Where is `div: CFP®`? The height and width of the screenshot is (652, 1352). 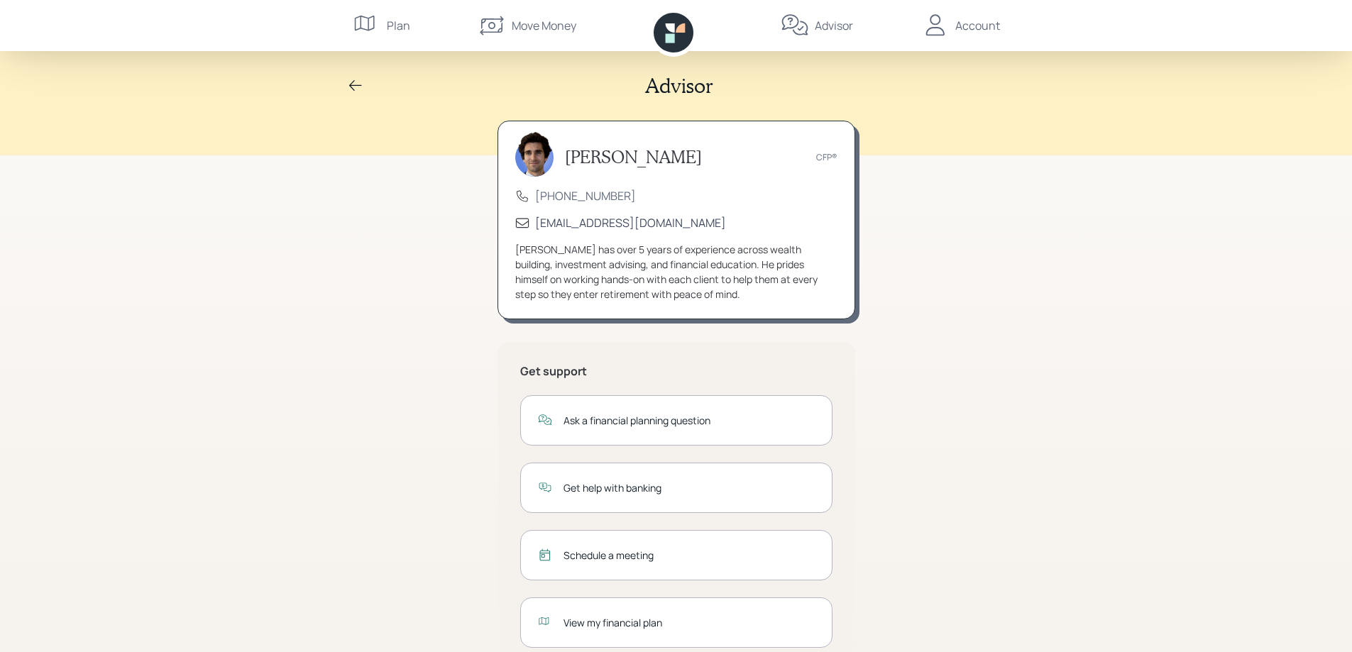 div: CFP® is located at coordinates (827, 158).